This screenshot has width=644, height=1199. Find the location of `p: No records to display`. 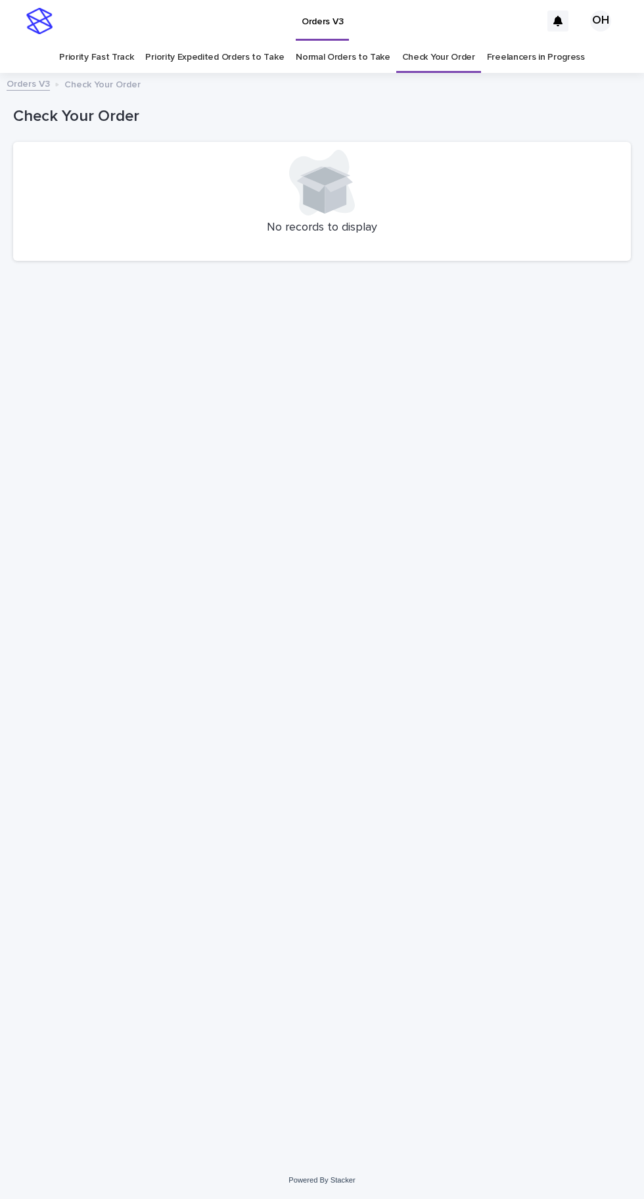

p: No records to display is located at coordinates (322, 228).